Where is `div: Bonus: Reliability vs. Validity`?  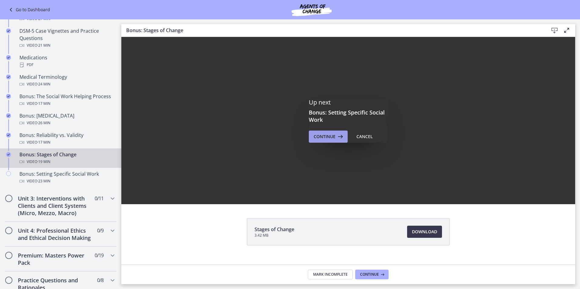
div: Bonus: Reliability vs. Validity is located at coordinates (67, 139).